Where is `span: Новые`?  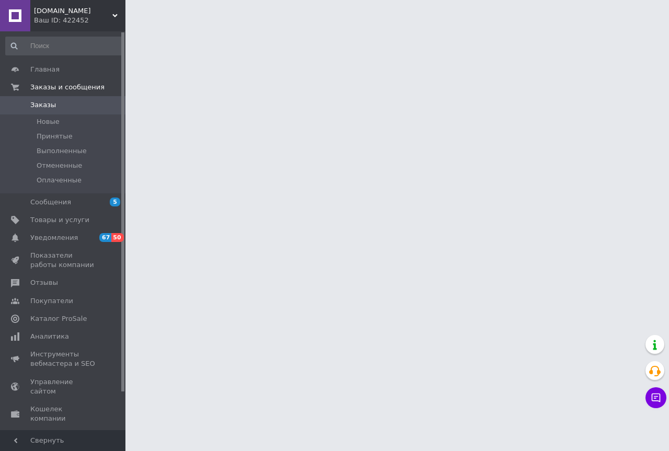
span: Новые is located at coordinates (48, 122).